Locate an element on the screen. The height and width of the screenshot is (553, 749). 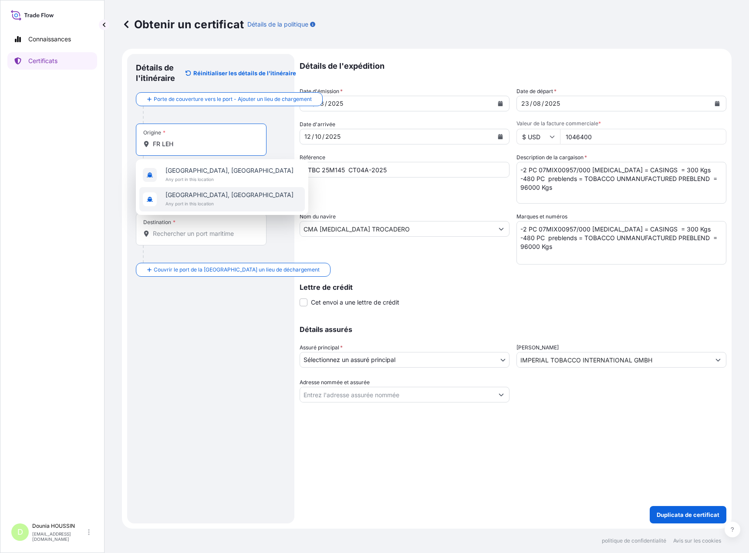
font: Cet envoi a une lettre de crédit is located at coordinates (355, 302).